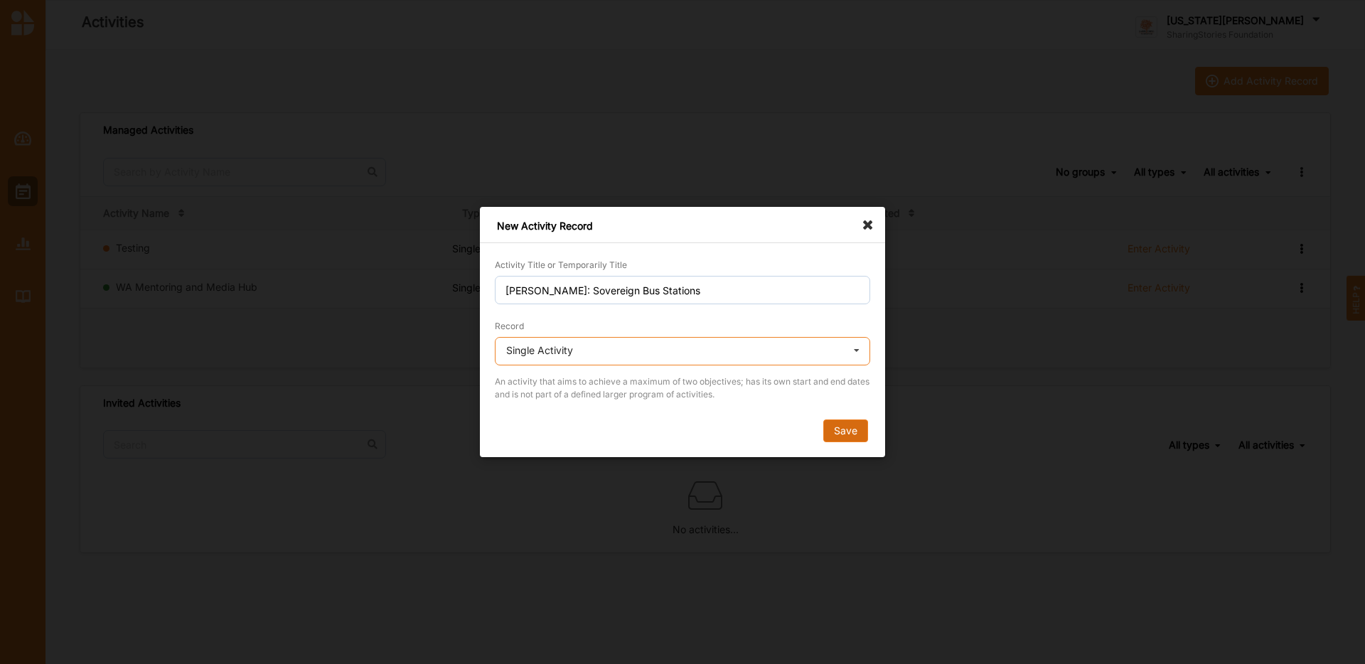 This screenshot has width=1365, height=664. Describe the element at coordinates (540, 351) in the screenshot. I see `div: Single Activity` at that location.